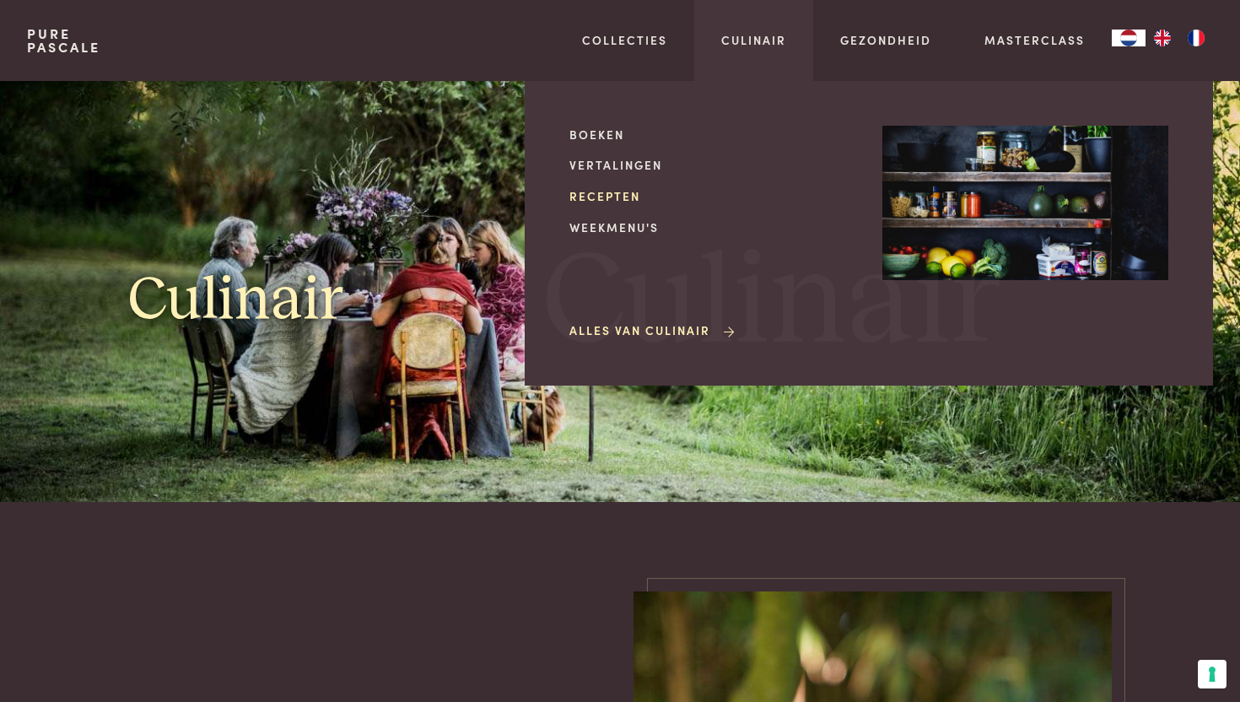 This screenshot has height=702, width=1240. Describe the element at coordinates (772, 303) in the screenshot. I see `span: Culinair` at that location.